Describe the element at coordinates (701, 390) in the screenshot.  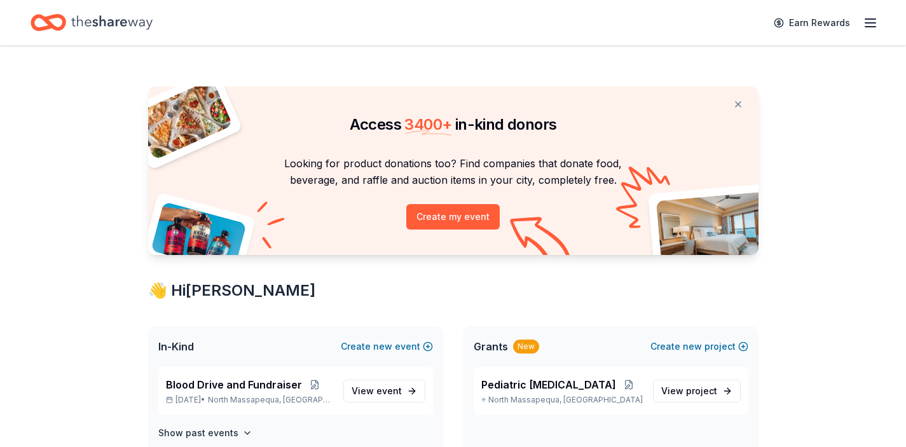
I see `span: project` at that location.